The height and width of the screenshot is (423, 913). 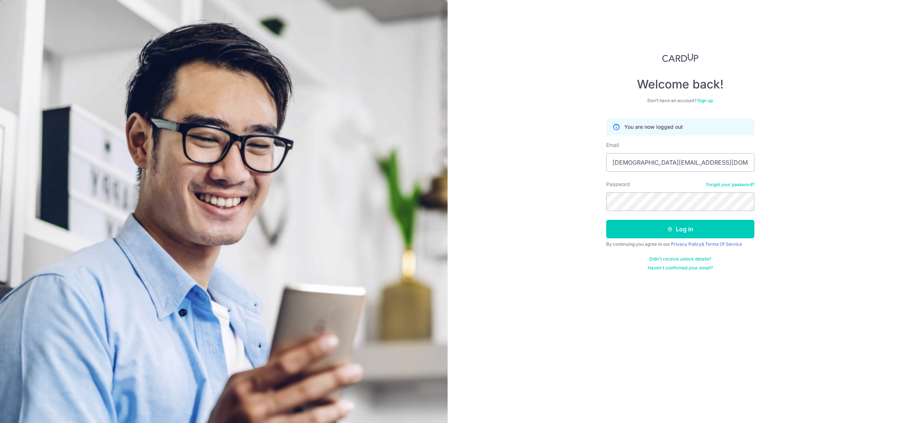 I want to click on h4: Welcome back!, so click(x=680, y=84).